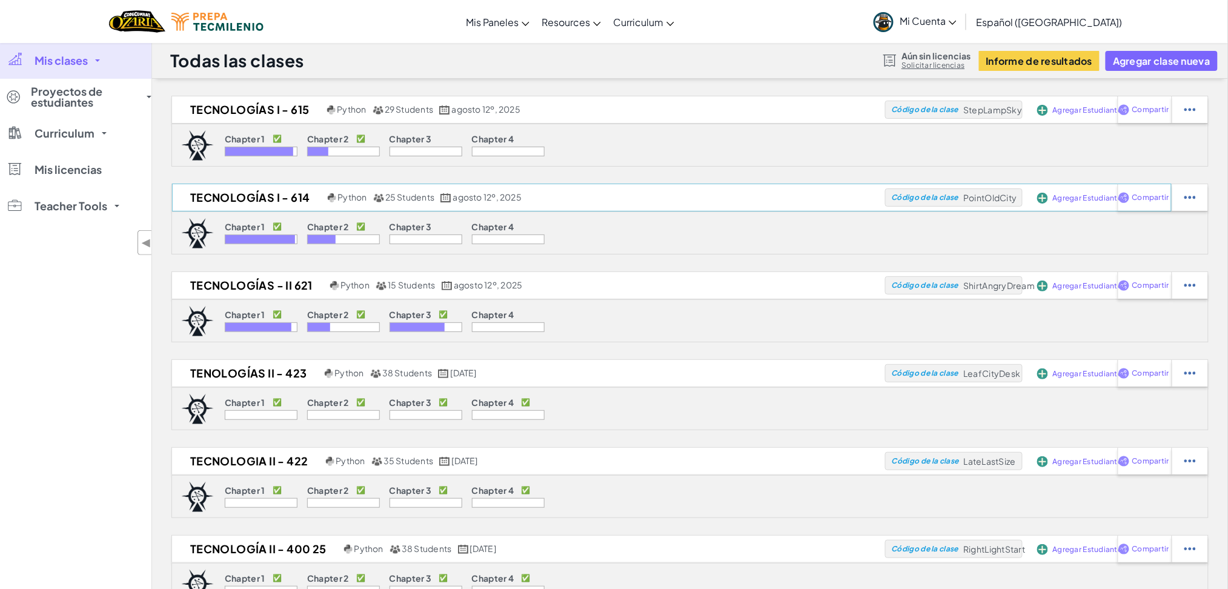  I want to click on button: Informe de resultados, so click(1040, 61).